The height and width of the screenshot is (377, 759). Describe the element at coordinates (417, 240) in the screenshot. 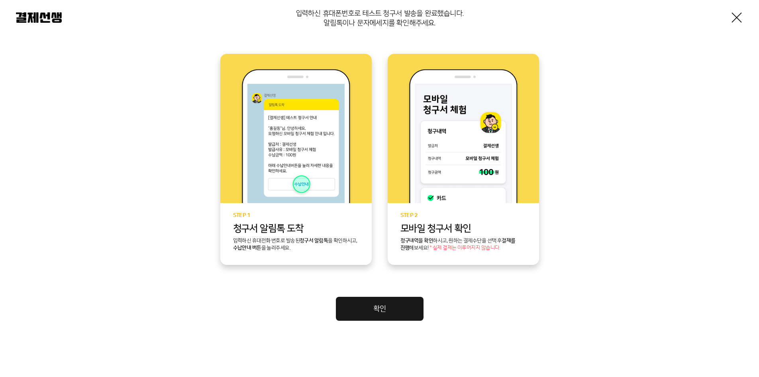

I see `b: 청구내역을 확인` at that location.